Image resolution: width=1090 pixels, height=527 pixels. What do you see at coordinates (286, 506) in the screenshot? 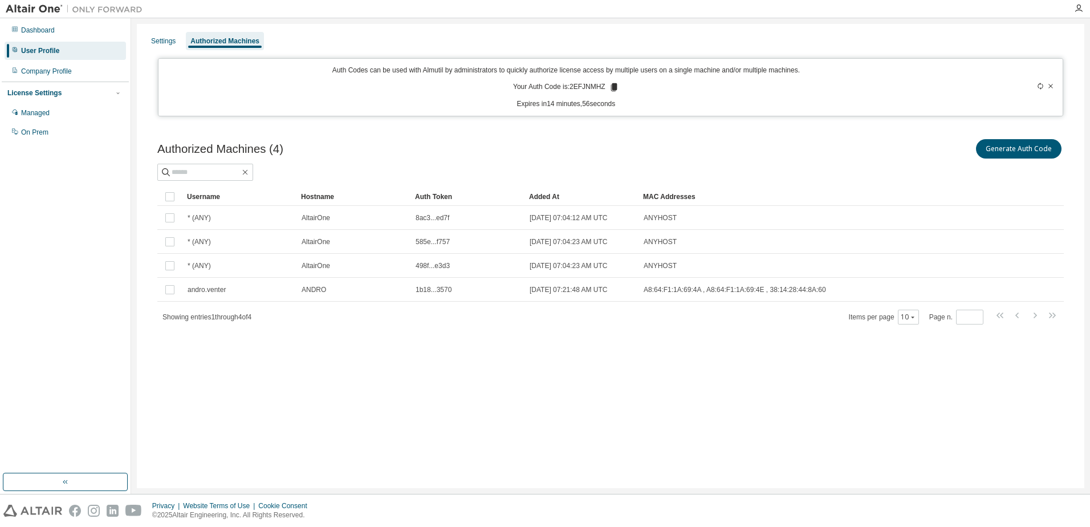
I see `div: Cookie Consent` at bounding box center [286, 506].